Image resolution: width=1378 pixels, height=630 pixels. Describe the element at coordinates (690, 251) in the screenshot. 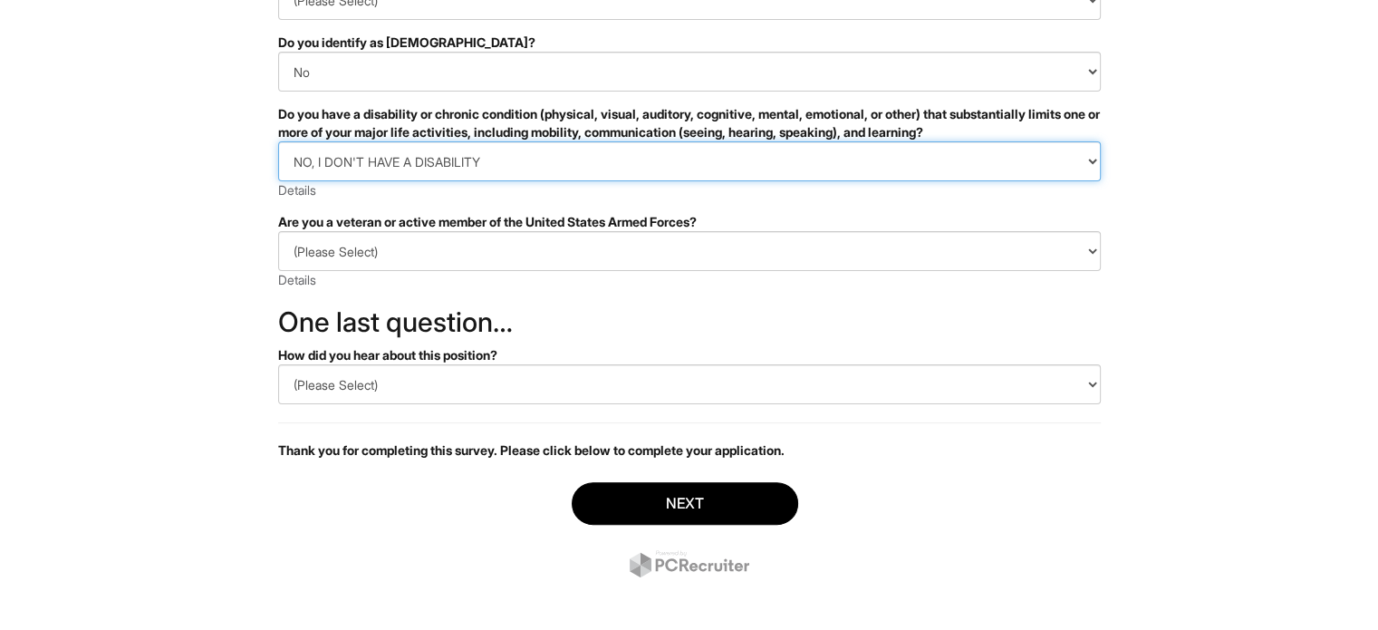

I see `select: Are you a veteran or active member of the United States Armed Forces?` at that location.